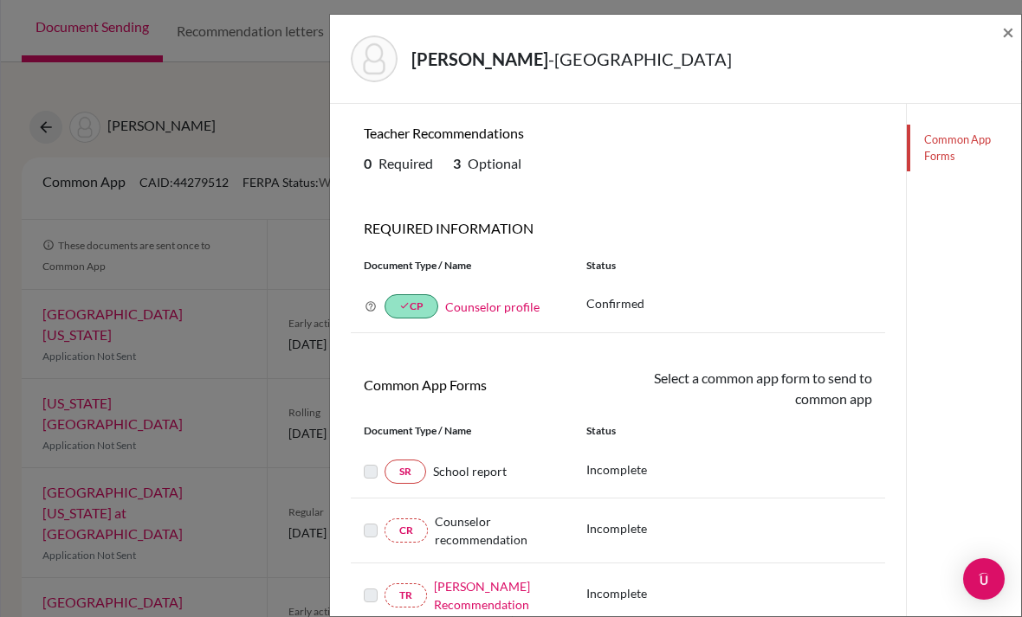  What do you see at coordinates (411, 307) in the screenshot?
I see `a: doneCP` at bounding box center [411, 307].